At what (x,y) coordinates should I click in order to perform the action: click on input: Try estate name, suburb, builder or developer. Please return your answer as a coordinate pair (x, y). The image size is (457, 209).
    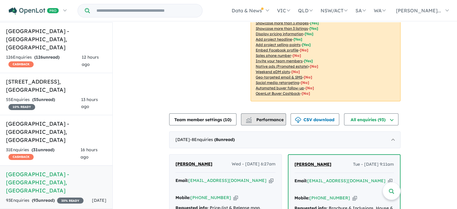
    Looking at the image, I should click on (146, 11).